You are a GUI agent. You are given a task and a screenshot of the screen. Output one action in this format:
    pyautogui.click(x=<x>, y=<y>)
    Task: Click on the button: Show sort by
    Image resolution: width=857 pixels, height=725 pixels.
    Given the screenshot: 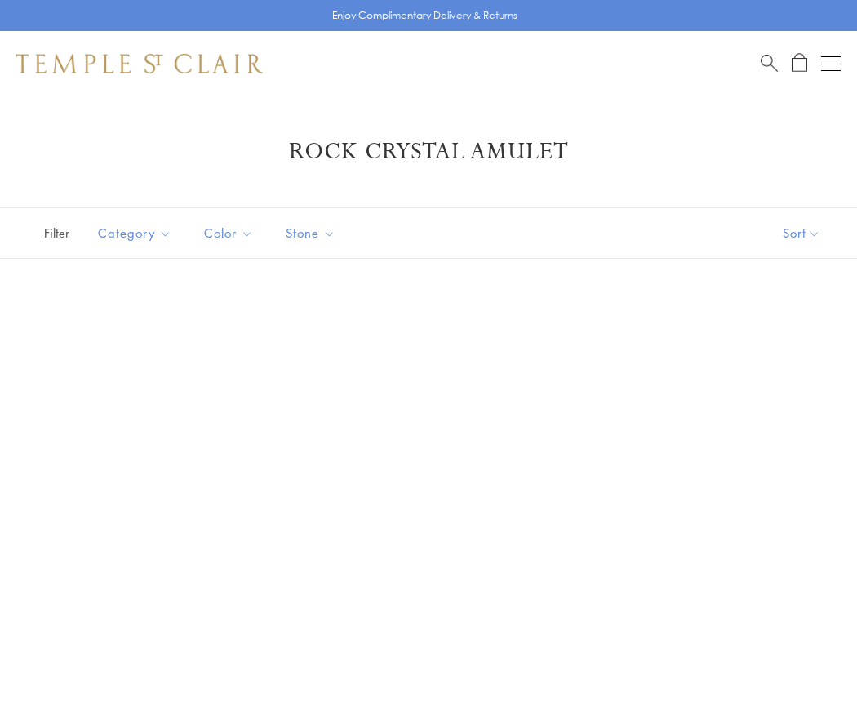 What is the action you would take?
    pyautogui.click(x=802, y=233)
    